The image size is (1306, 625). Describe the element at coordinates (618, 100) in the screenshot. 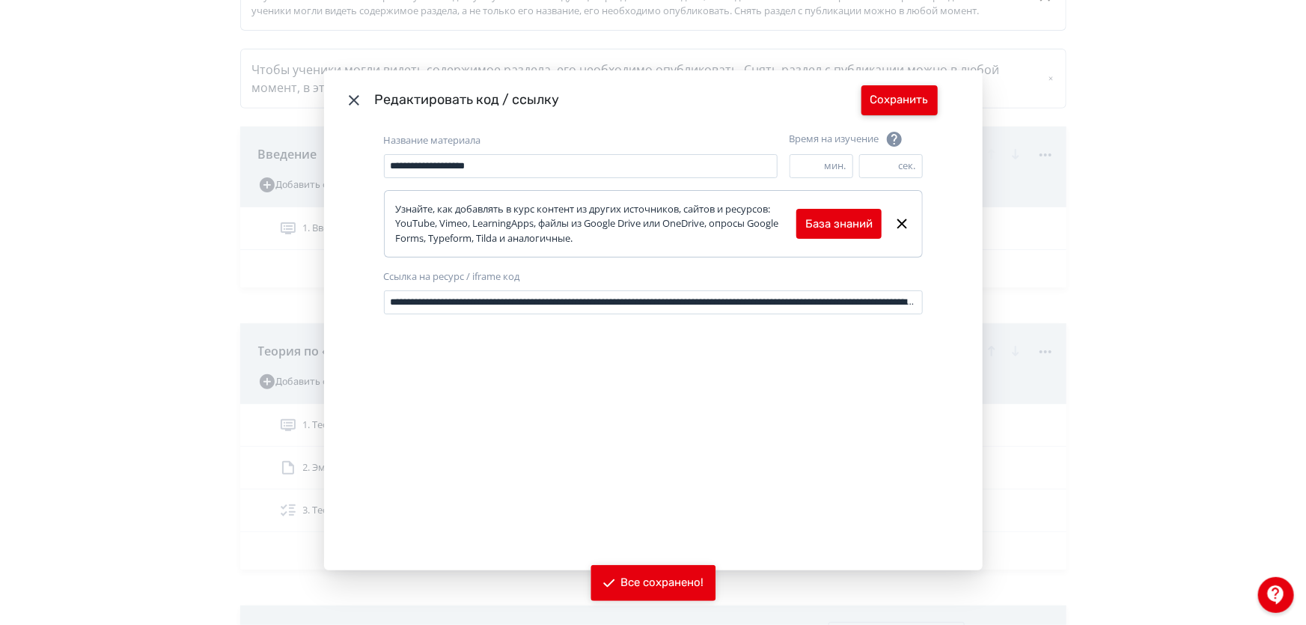

I see `div: Редактировать код / ссылку` at that location.